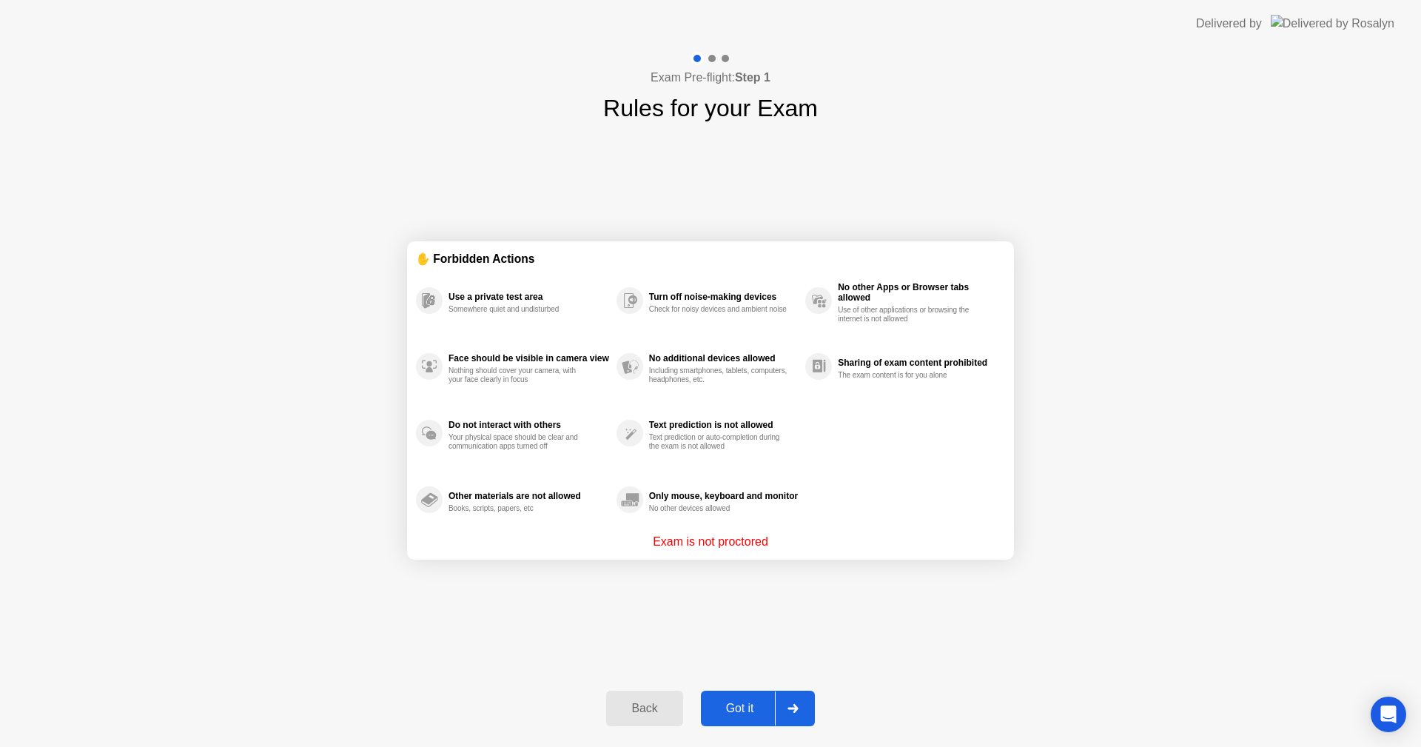 Image resolution: width=1421 pixels, height=747 pixels. I want to click on div: Do not interact with others, so click(528, 425).